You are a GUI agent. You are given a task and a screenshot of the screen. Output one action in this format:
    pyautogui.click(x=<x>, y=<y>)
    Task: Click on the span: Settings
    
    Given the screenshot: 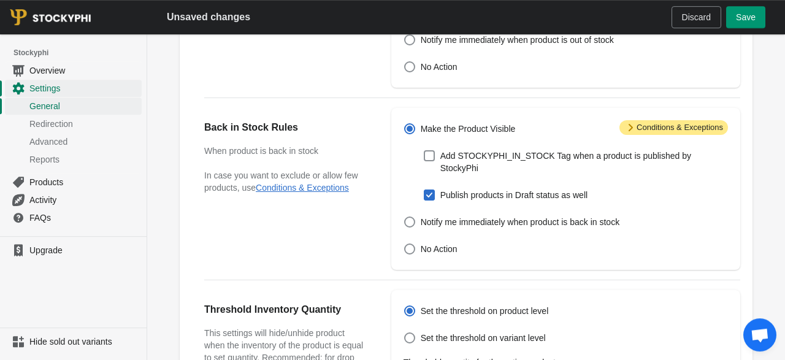 What is the action you would take?
    pyautogui.click(x=84, y=88)
    